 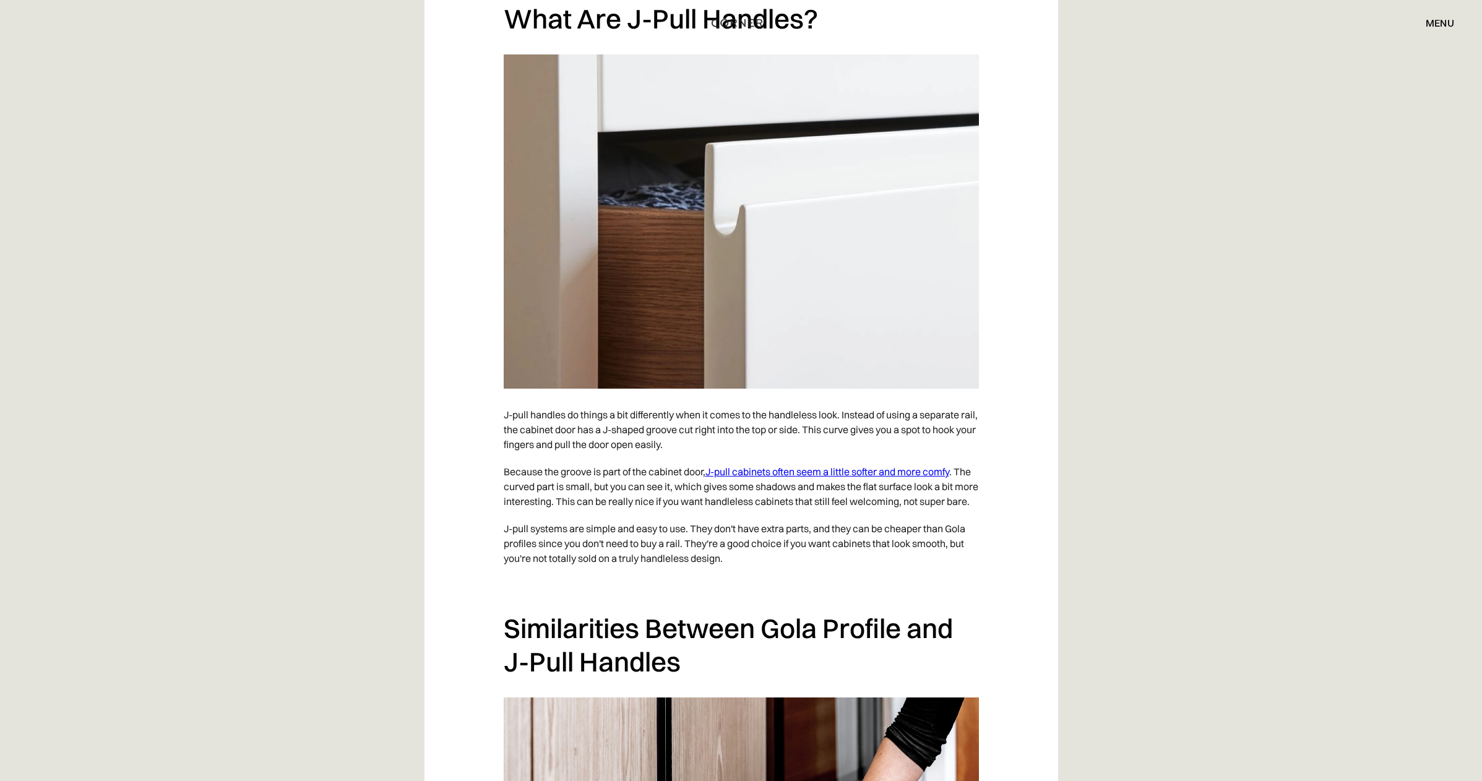 What do you see at coordinates (741, 429) in the screenshot?
I see `p: J-pull handles do things a bit differently when it comes to the handleless look. Instead of using...` at bounding box center [741, 429].